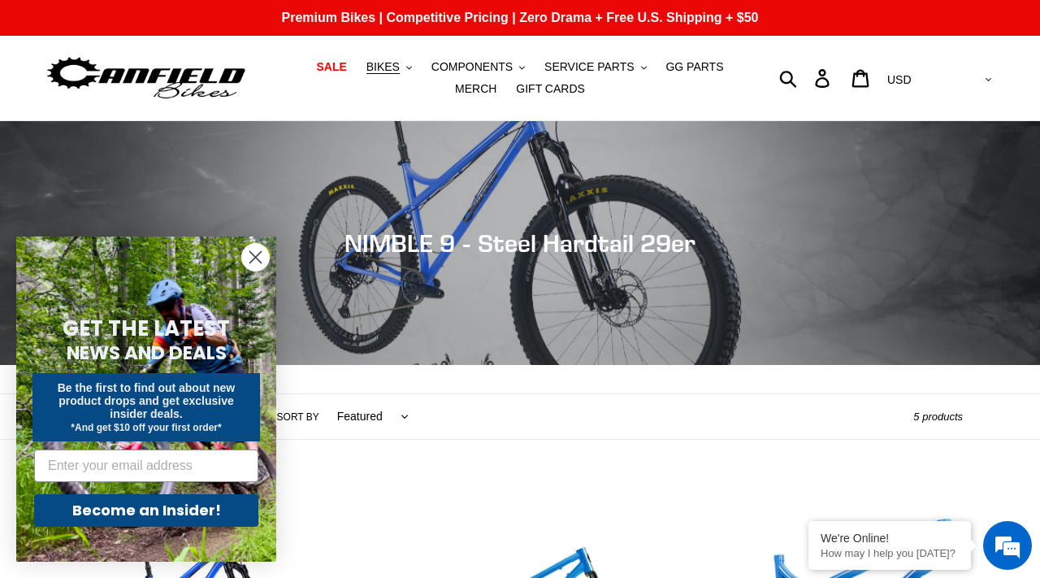 Image resolution: width=1040 pixels, height=578 pixels. What do you see at coordinates (146, 78) in the screenshot?
I see `img: Canfield Bikes` at bounding box center [146, 78].